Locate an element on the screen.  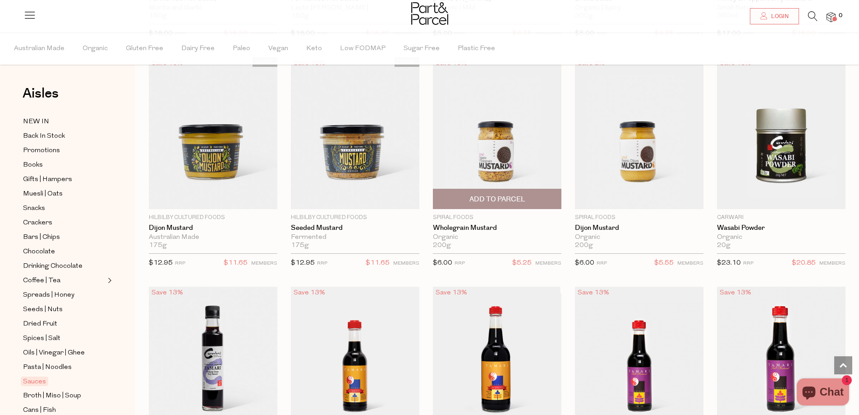
span: Sugar Free is located at coordinates (422, 49).